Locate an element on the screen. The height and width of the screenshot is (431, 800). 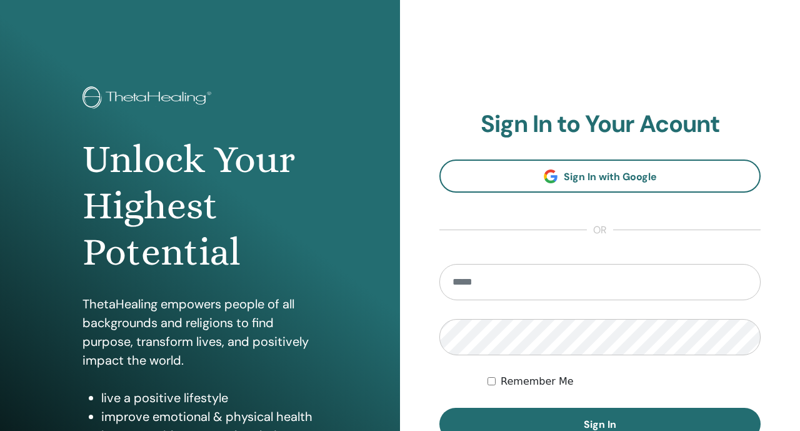
p: ThetaHealing empowers people of all backgrounds and religions to find purpose, transform lives, a... is located at coordinates (200, 332).